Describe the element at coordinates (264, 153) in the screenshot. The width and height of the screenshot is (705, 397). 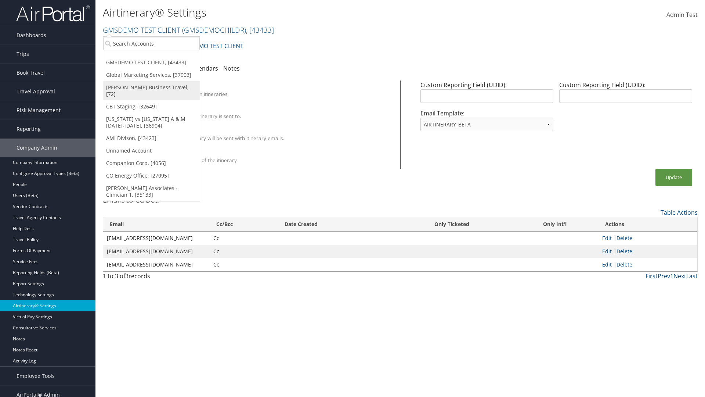
I see `div: Show Survey` at that location.